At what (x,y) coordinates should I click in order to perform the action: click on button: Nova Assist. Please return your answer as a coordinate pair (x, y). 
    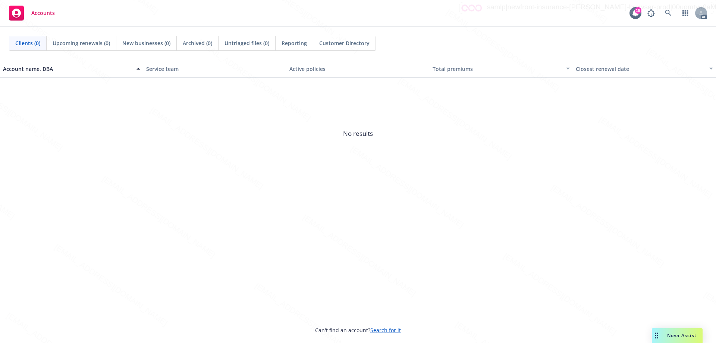
    Looking at the image, I should click on (677, 335).